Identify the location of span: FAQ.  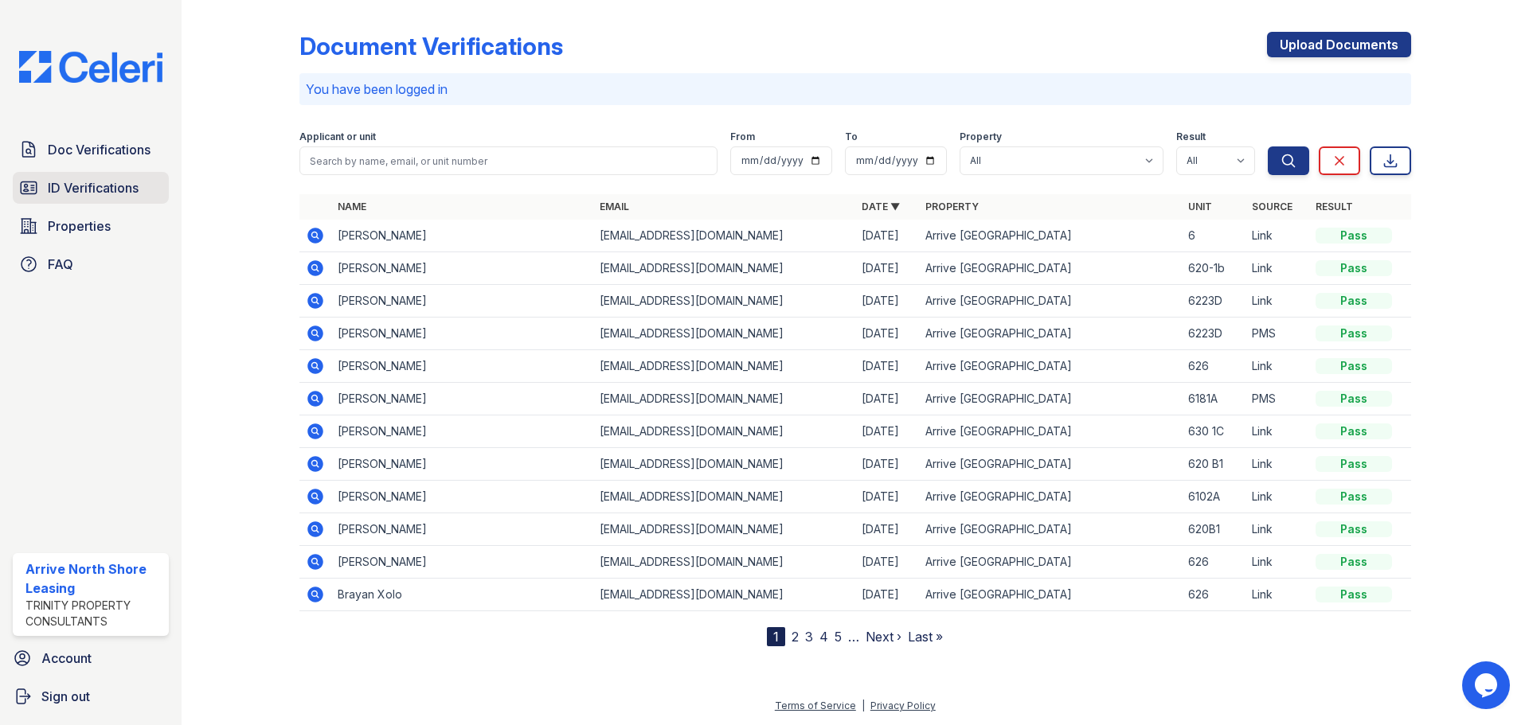
(61, 264).